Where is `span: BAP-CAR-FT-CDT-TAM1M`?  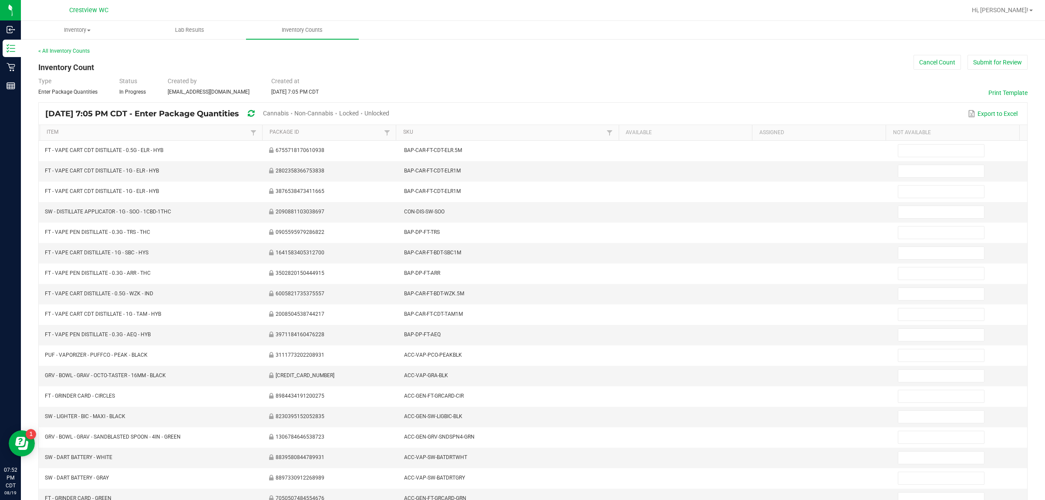
span: BAP-CAR-FT-CDT-TAM1M is located at coordinates (433, 314).